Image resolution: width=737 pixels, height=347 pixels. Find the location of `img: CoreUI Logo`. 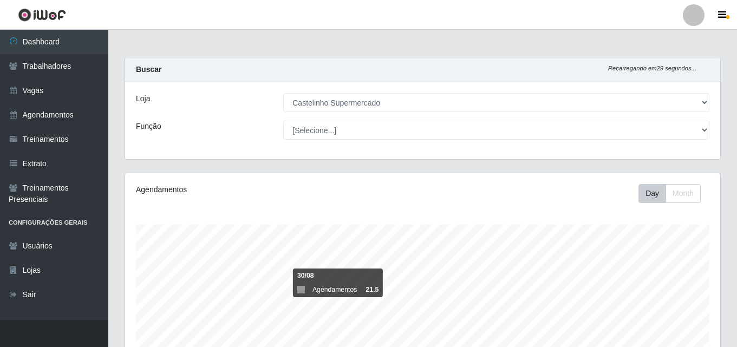

img: CoreUI Logo is located at coordinates (42, 15).